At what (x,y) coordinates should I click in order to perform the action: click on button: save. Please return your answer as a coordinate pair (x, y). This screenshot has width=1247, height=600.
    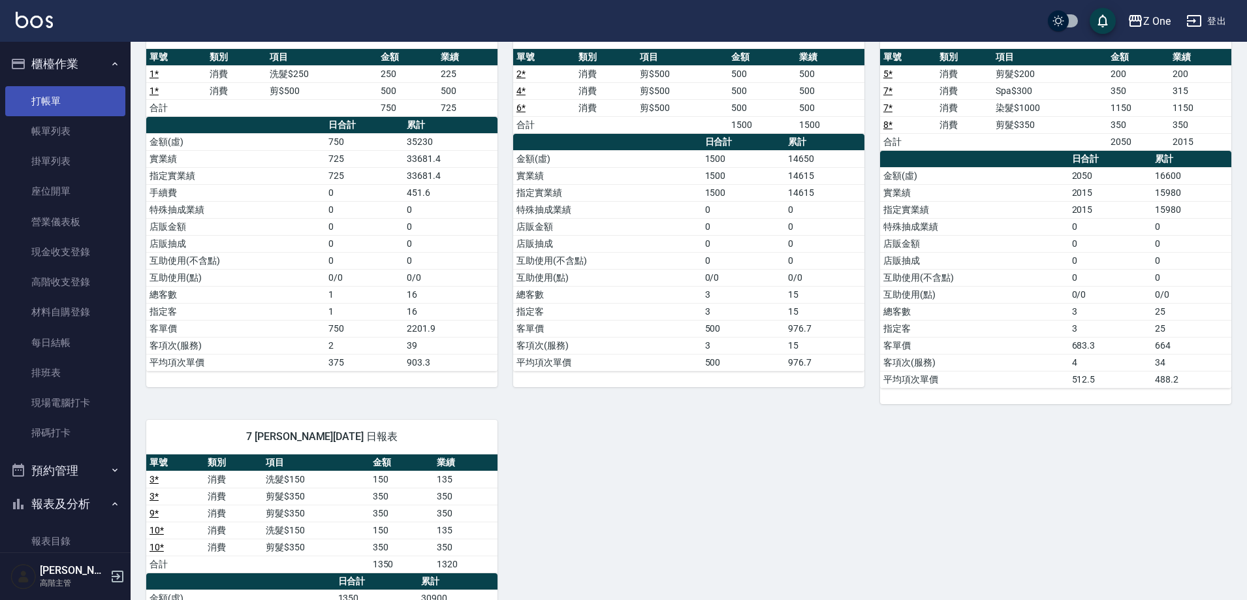
    Looking at the image, I should click on (1103, 21).